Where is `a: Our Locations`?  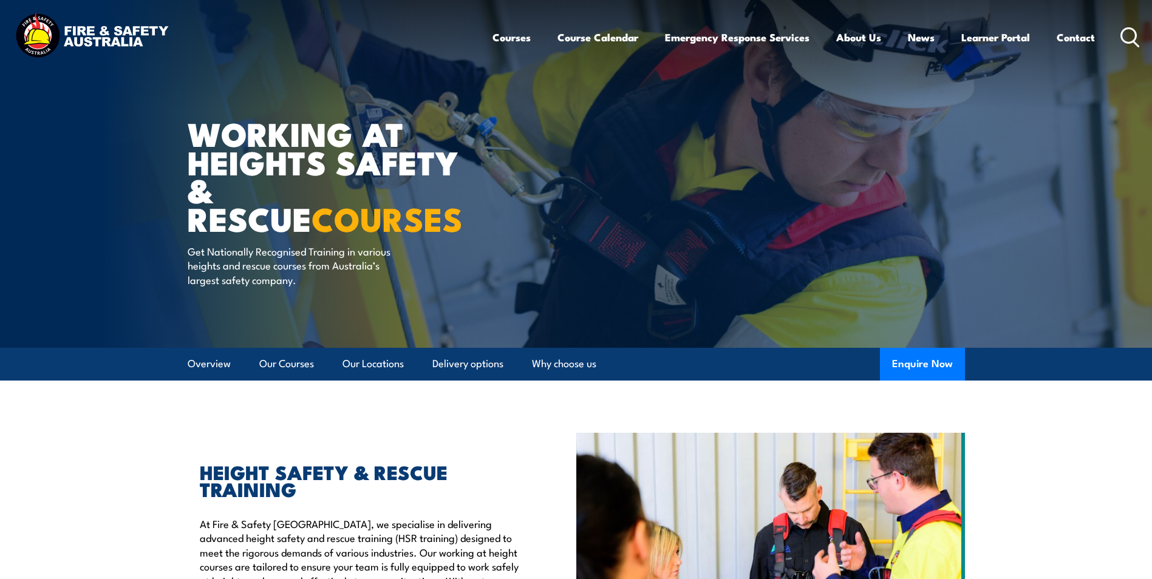
a: Our Locations is located at coordinates (373, 364).